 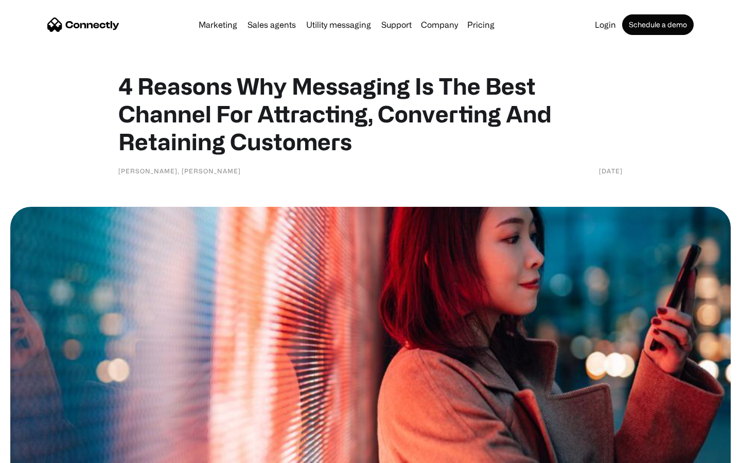 What do you see at coordinates (396, 25) in the screenshot?
I see `a: Support` at bounding box center [396, 25].